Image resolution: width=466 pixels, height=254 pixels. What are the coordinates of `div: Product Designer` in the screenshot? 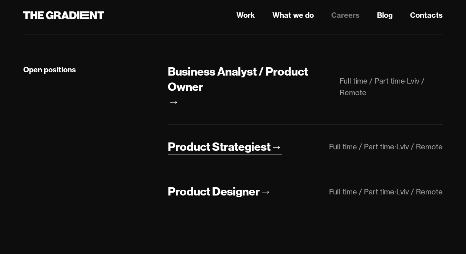 It's located at (214, 191).